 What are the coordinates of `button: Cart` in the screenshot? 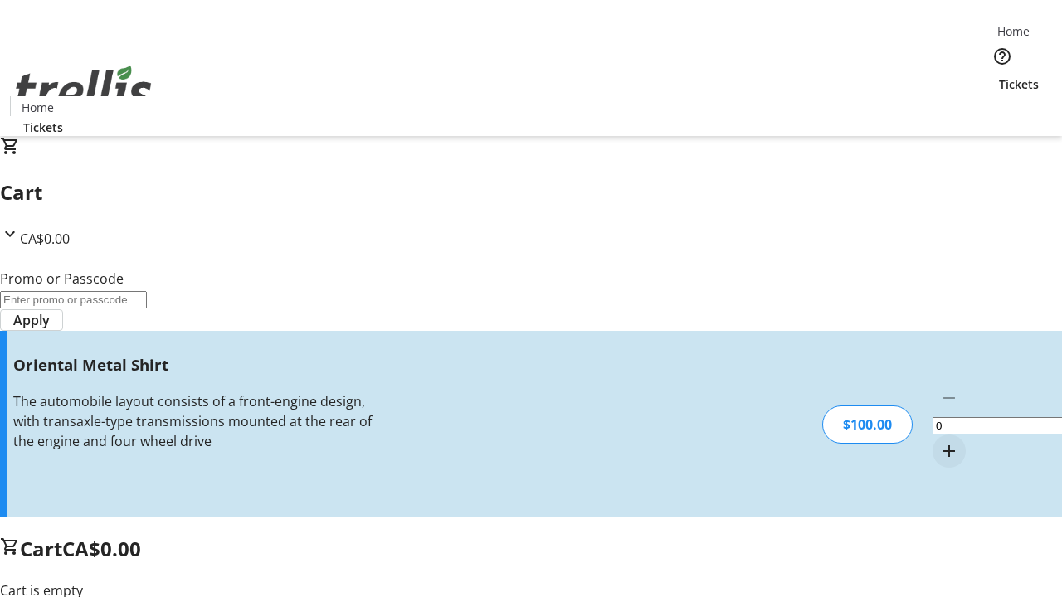 It's located at (1002, 109).